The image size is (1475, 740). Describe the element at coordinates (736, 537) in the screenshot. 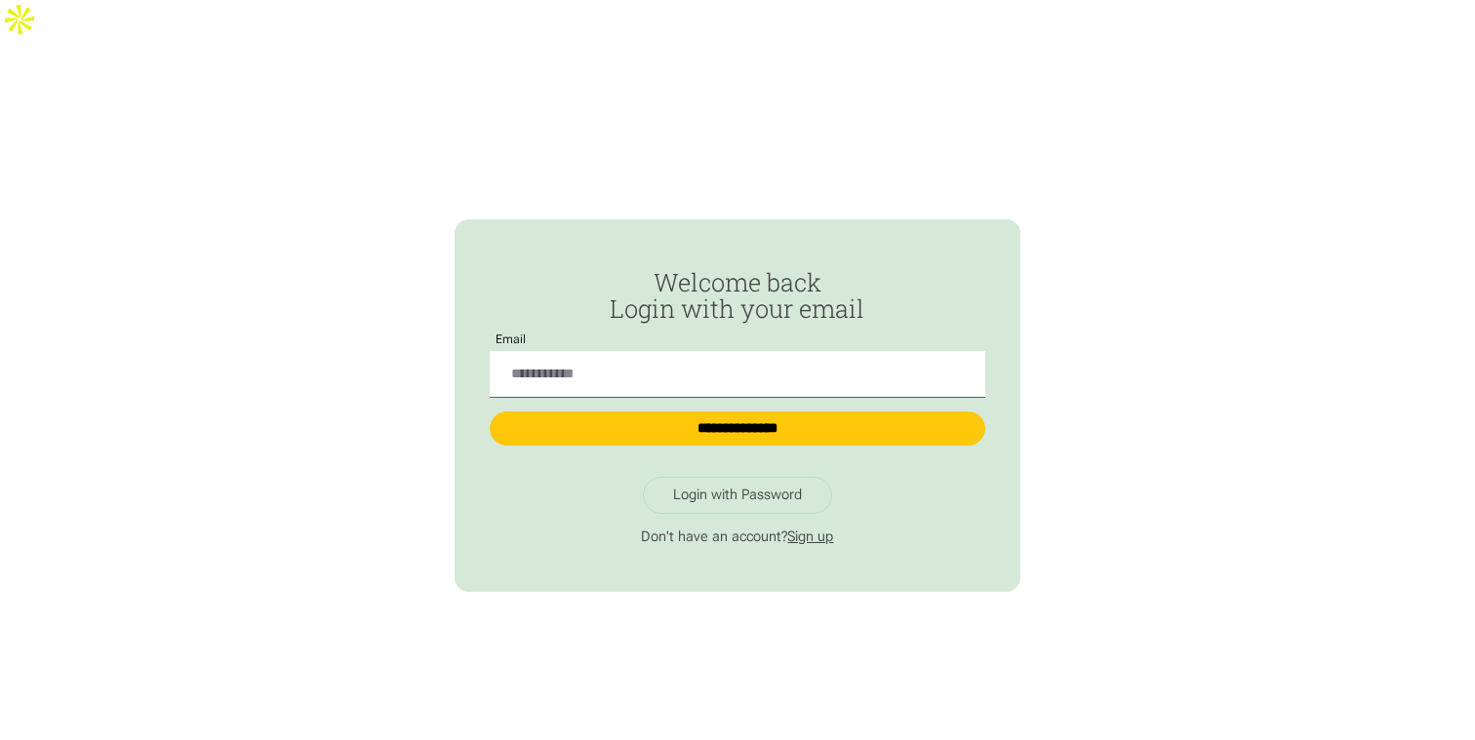

I see `p: Don't have an account?` at that location.